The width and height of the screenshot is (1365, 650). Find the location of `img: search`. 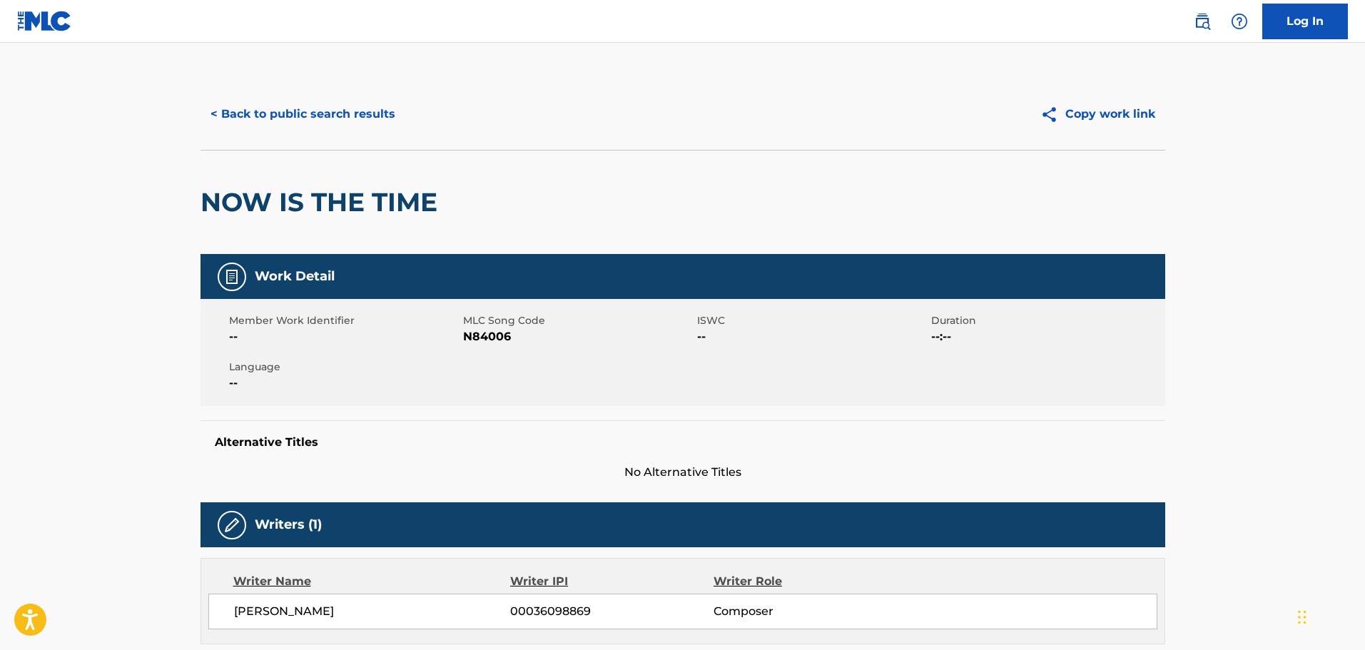

img: search is located at coordinates (1202, 21).